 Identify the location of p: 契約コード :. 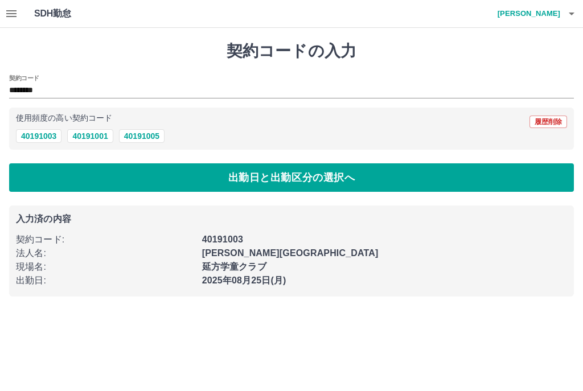
(105, 239).